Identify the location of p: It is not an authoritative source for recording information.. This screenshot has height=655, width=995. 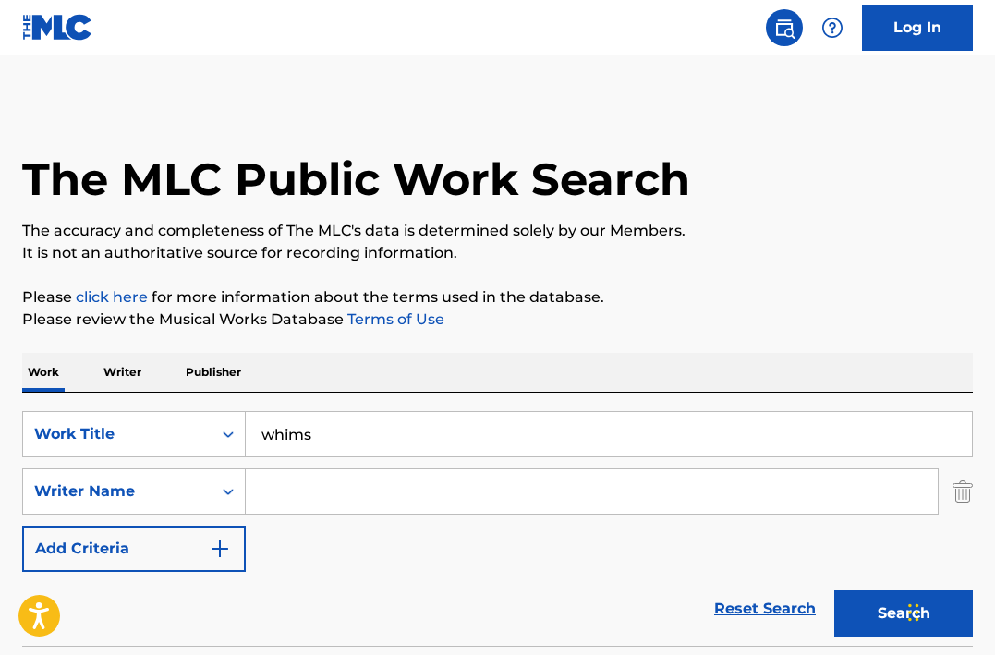
(497, 253).